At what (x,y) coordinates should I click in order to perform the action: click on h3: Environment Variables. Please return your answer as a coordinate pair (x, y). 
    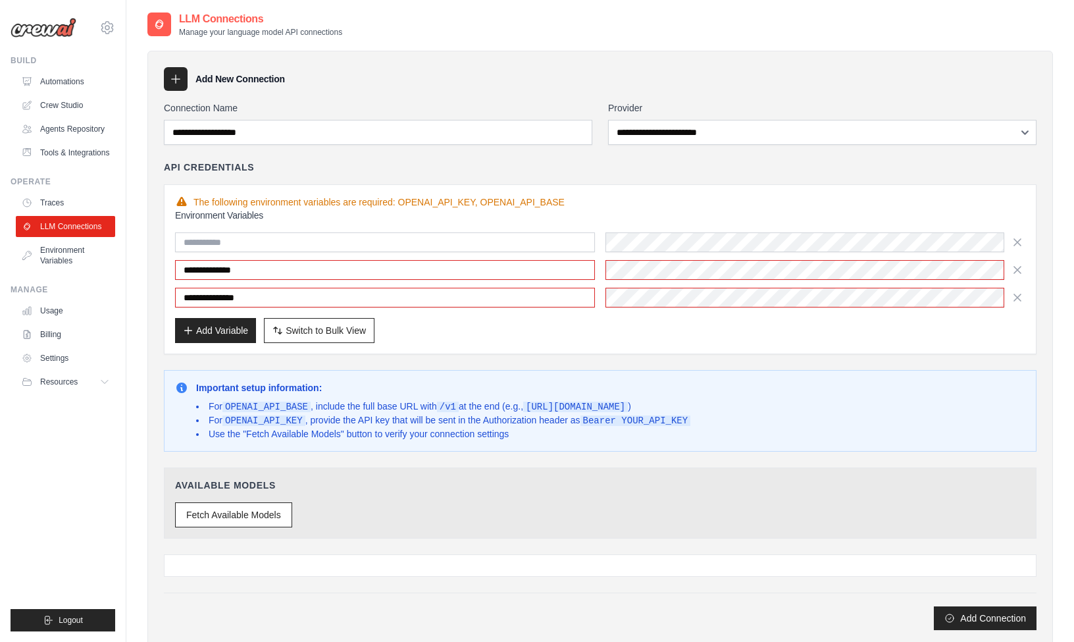
    Looking at the image, I should click on (600, 215).